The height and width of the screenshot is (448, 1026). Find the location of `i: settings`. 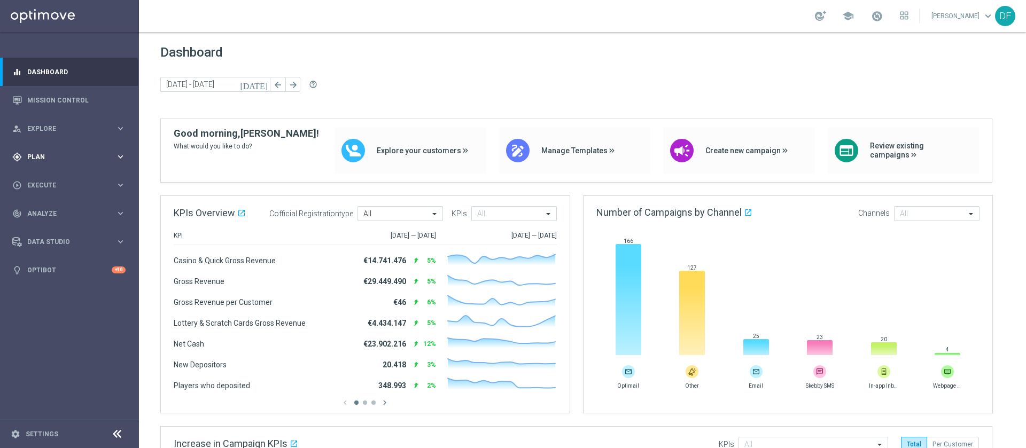

i: settings is located at coordinates (15, 434).